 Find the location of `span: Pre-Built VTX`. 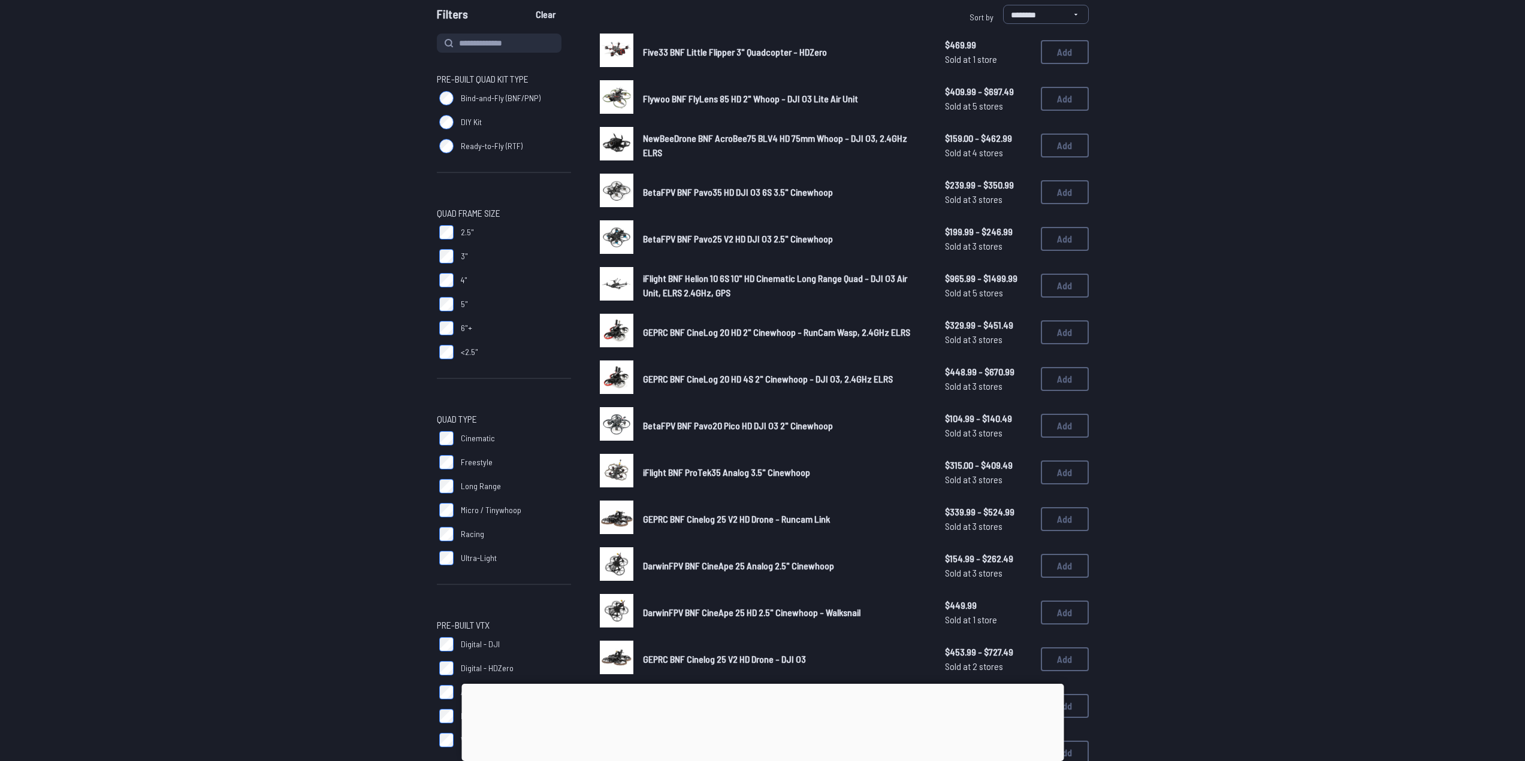

span: Pre-Built VTX is located at coordinates (463, 625).